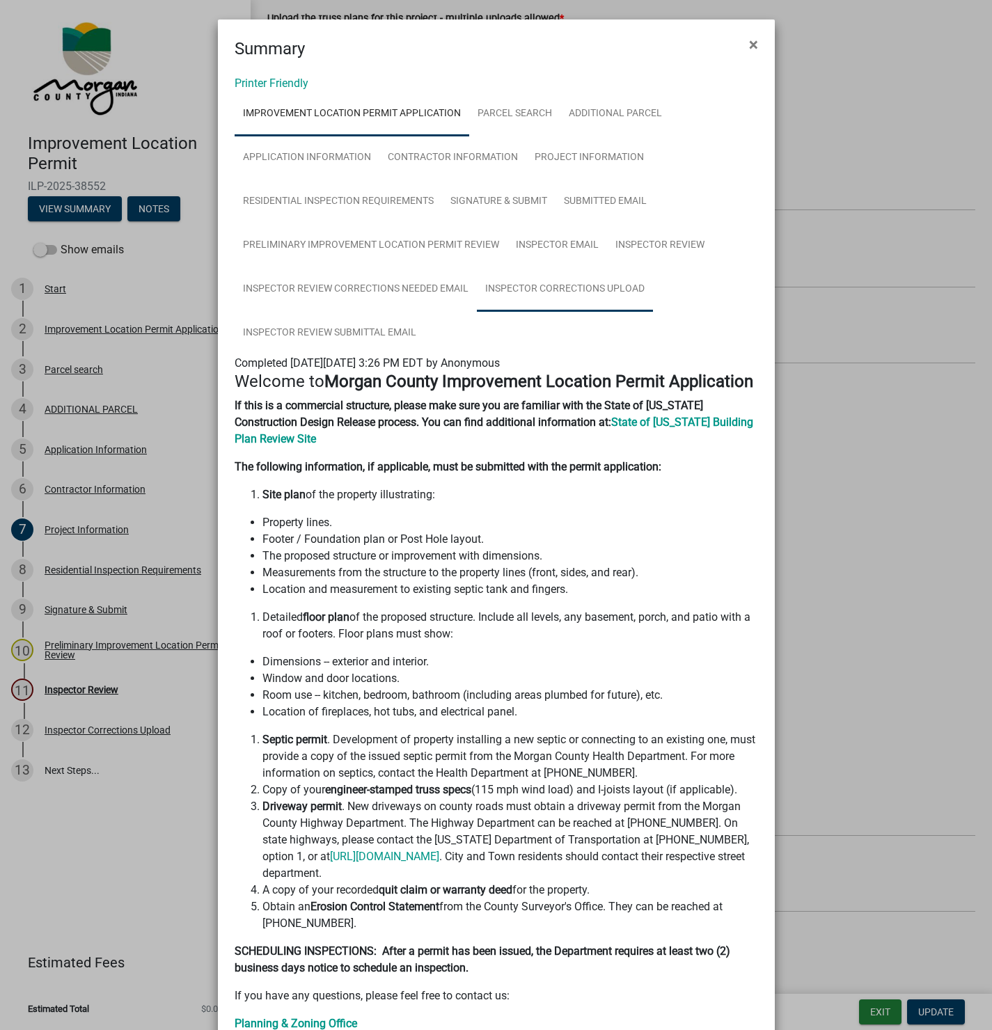  Describe the element at coordinates (482, 959) in the screenshot. I see `strong: SCHEDULING INSPECTIONS: After a permit has been issued, the Department requires at least two (2) ...` at that location.